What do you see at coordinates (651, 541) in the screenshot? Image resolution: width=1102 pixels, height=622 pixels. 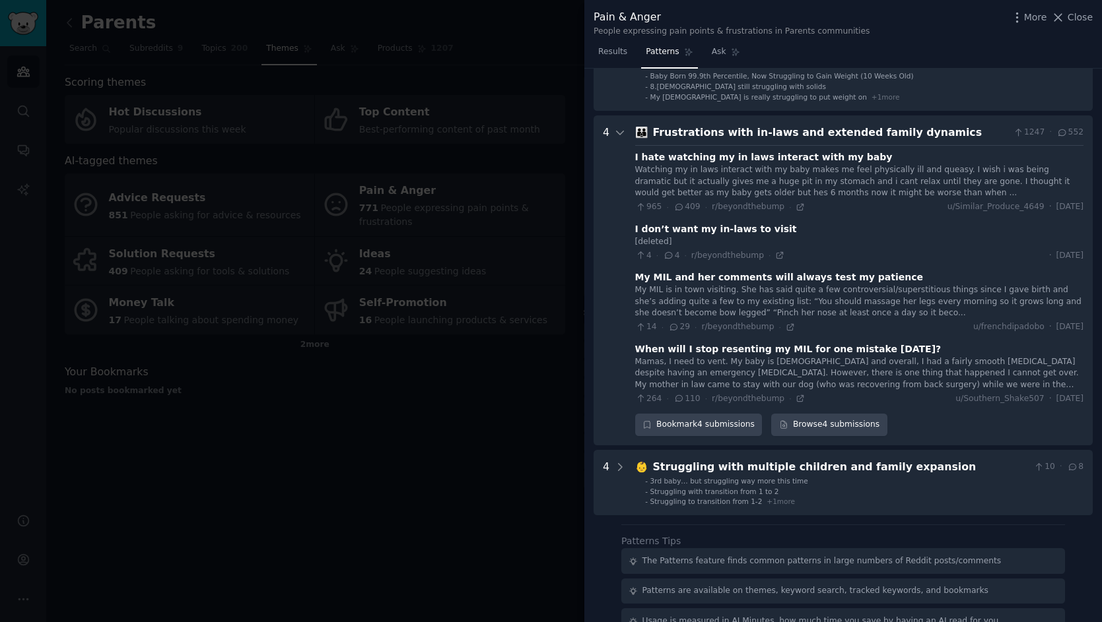 I see `label: Patterns Tips` at bounding box center [651, 541].